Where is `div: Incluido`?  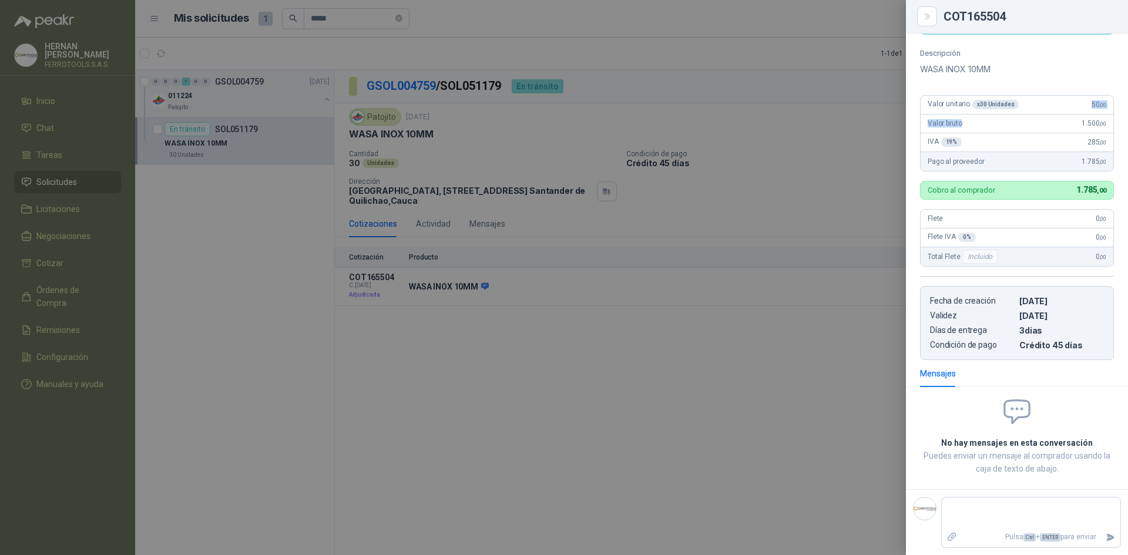 div: Incluido is located at coordinates (980, 257).